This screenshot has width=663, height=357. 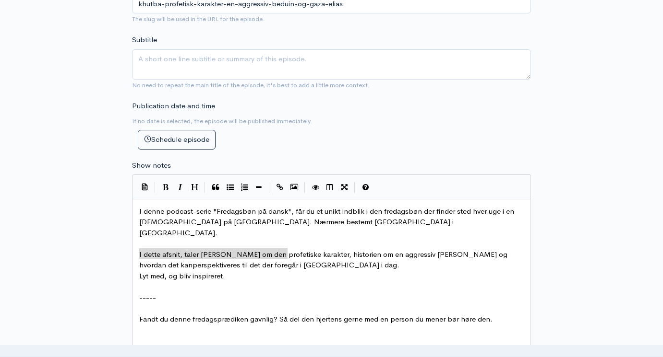 I want to click on label: Subtitle, so click(x=144, y=40).